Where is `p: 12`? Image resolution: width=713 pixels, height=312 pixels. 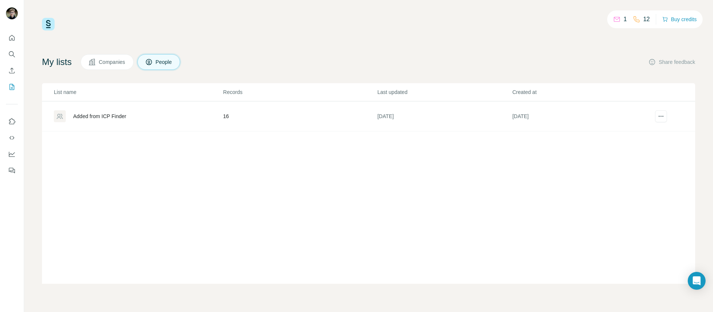 p: 12 is located at coordinates (647, 19).